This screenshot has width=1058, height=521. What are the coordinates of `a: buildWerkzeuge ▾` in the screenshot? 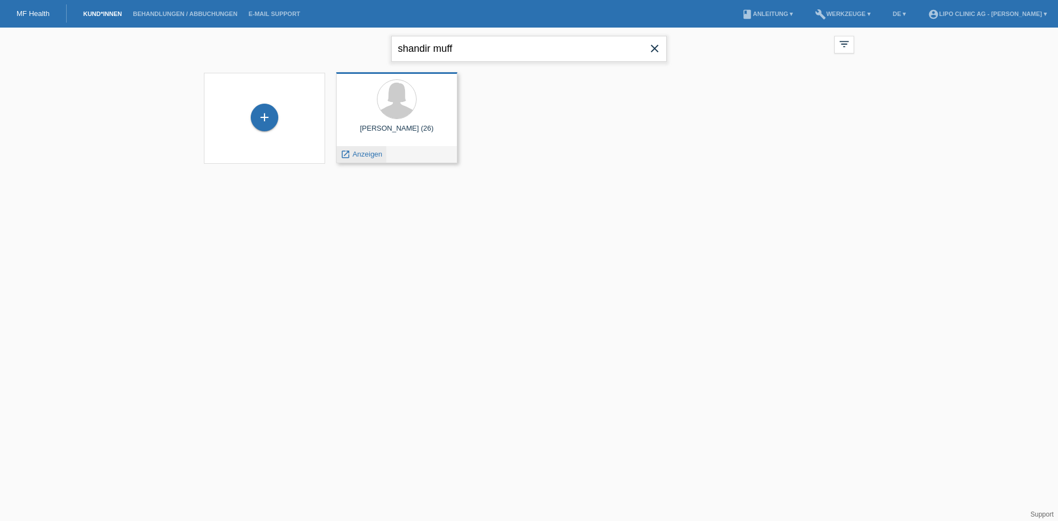 It's located at (843, 14).